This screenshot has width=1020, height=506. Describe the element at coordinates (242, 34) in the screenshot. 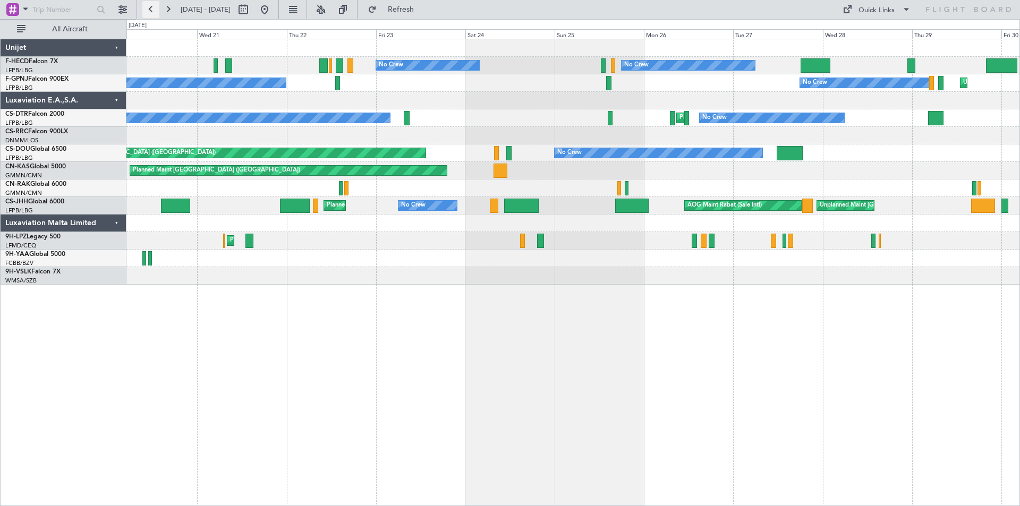

I see `div: Wed 21` at that location.